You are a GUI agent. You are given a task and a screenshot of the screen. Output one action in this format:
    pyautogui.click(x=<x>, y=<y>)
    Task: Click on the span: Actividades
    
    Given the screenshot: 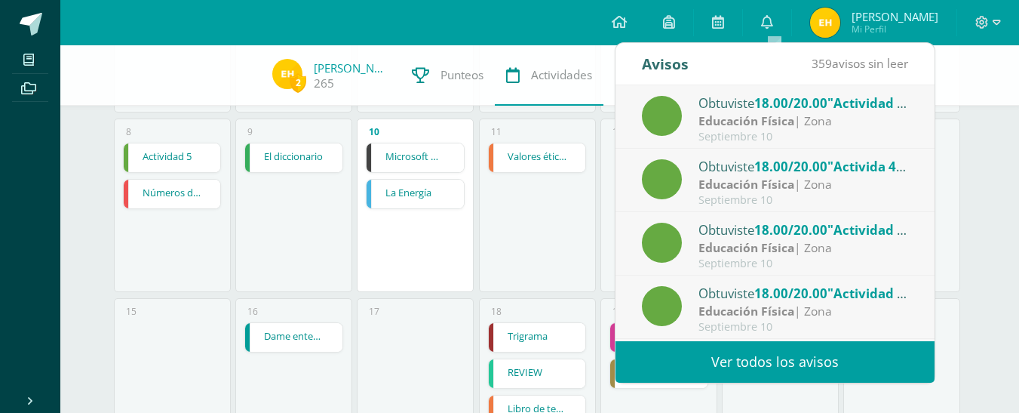 What is the action you would take?
    pyautogui.click(x=561, y=75)
    